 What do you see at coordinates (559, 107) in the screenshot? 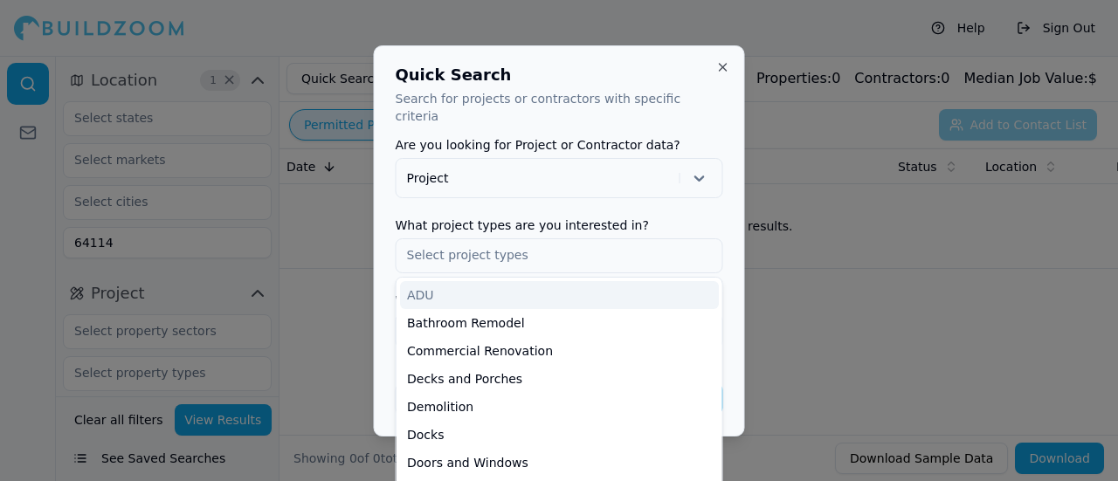
I see `p: Search for projects or contractors with specific criteria` at bounding box center [559, 107].